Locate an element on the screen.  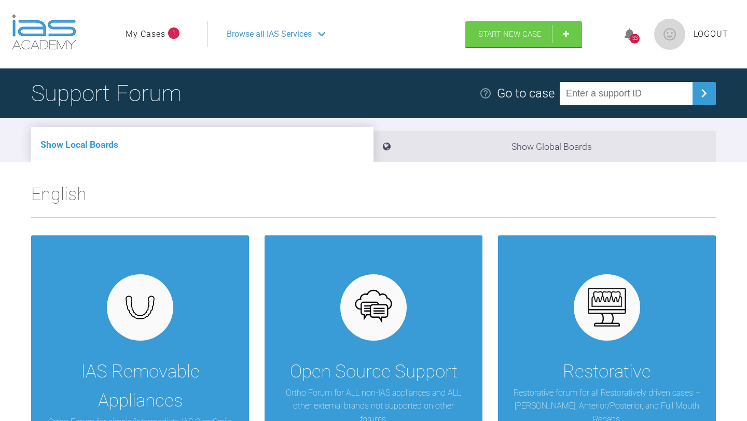
span: Start New Case is located at coordinates (510, 34).